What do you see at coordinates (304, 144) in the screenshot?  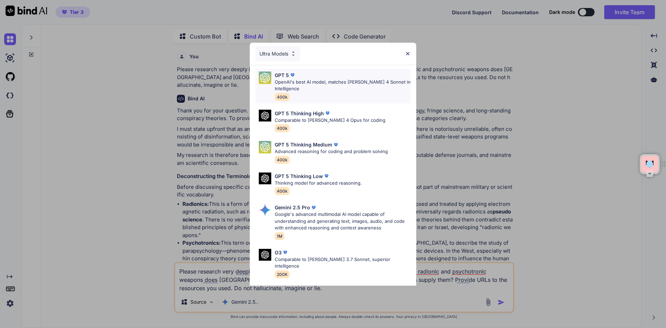 I see `p: GPT 5 Thinking Medium` at bounding box center [304, 144].